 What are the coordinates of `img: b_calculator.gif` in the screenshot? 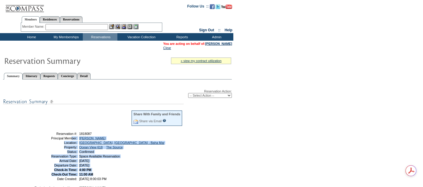 It's located at (136, 26).